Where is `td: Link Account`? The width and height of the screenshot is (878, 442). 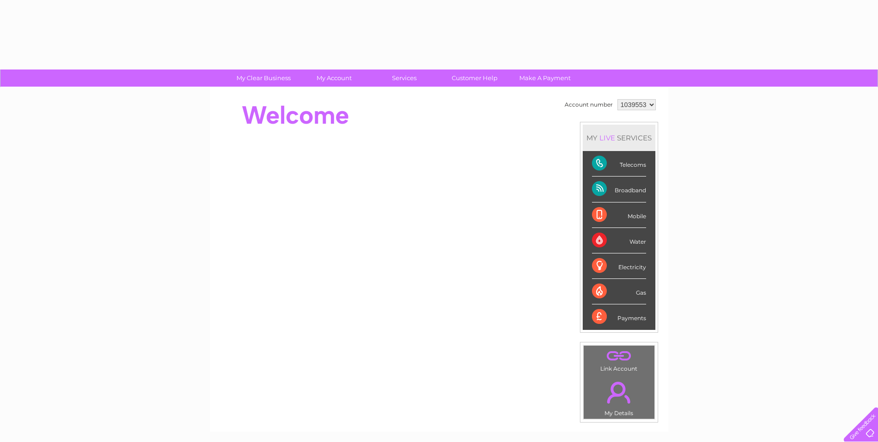
td: Link Account is located at coordinates (619, 359).